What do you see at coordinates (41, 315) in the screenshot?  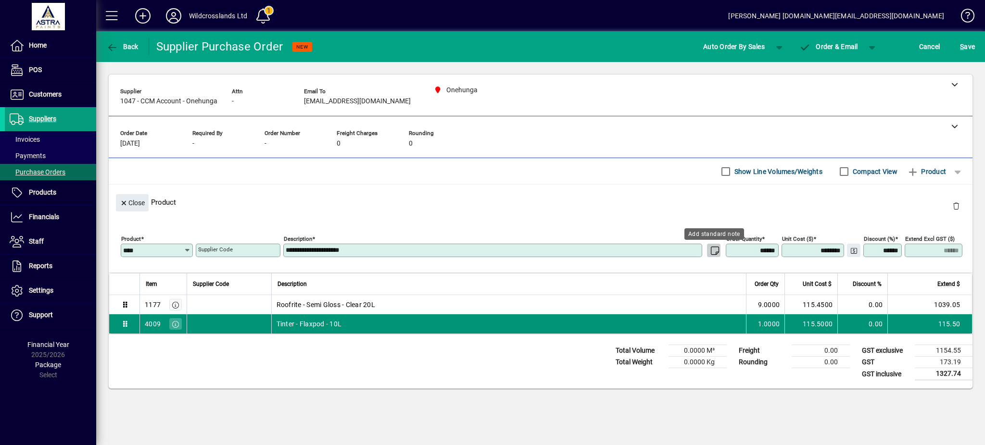 I see `span: Support` at bounding box center [41, 315].